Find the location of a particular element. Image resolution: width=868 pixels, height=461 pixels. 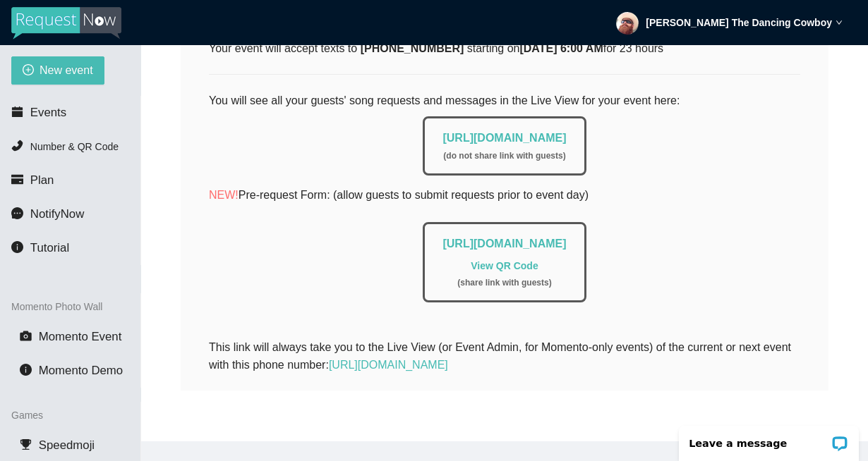

div: Your event will accept texts to starting on for 23 hours is located at coordinates (505, 48).